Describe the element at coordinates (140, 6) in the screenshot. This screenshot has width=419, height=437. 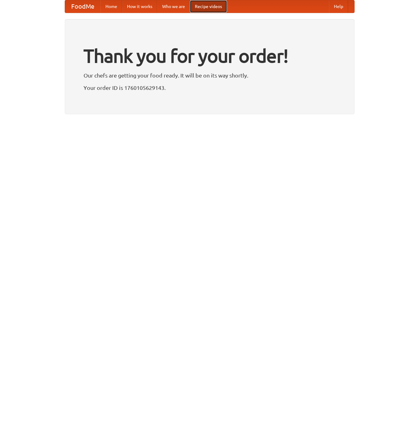
I see `a: How it works` at that location.